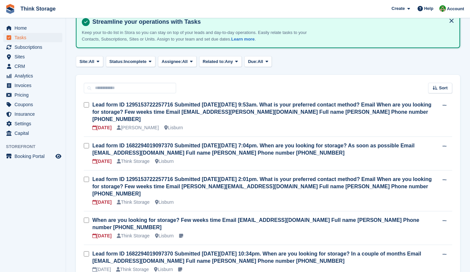 The height and width of the screenshot is (272, 470). I want to click on a: Preview store, so click(58, 156).